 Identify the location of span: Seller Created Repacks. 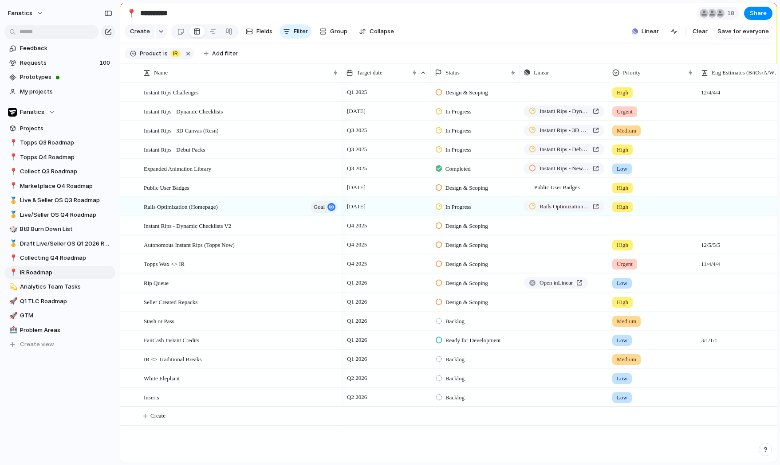
(170, 302).